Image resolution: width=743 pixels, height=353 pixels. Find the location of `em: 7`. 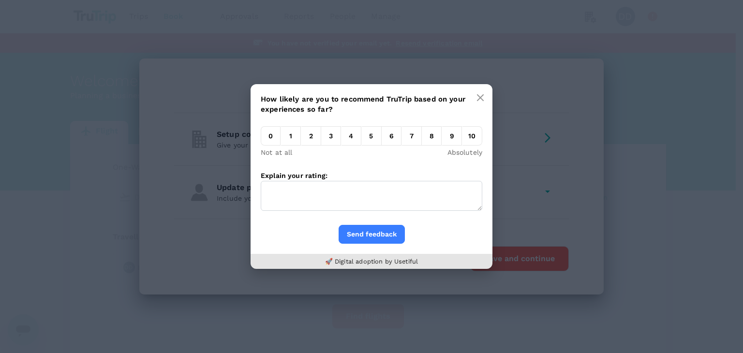

em: 7 is located at coordinates (412, 136).